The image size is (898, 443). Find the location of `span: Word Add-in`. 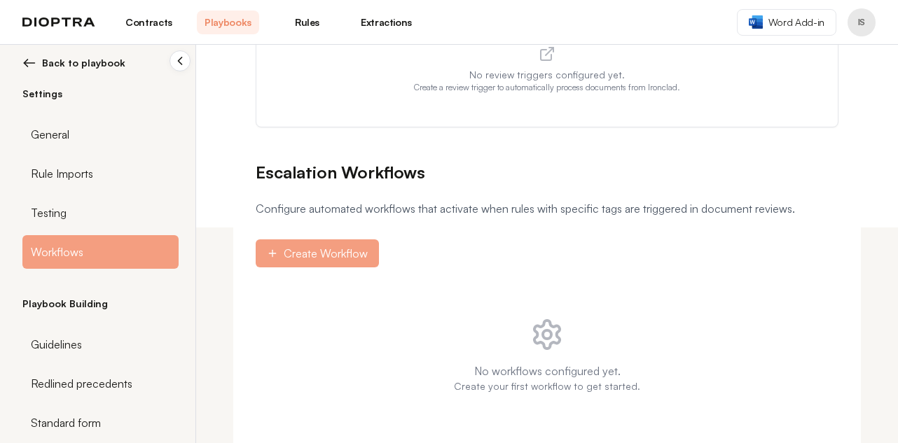

span: Word Add-in is located at coordinates (797, 22).